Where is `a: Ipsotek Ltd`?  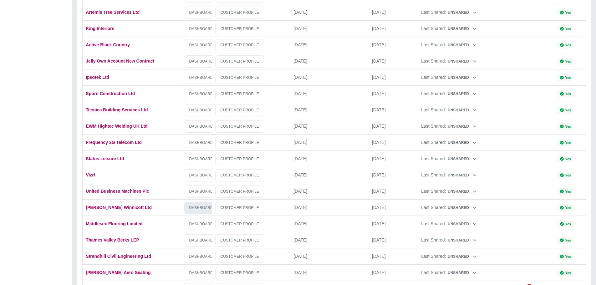 a: Ipsotek Ltd is located at coordinates (97, 77).